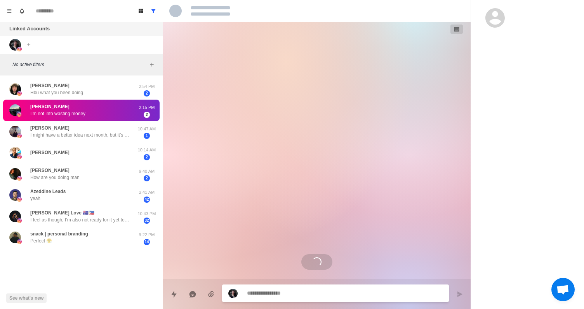 This screenshot has width=584, height=309. Describe the element at coordinates (147, 171) in the screenshot. I see `p: 9:40 AM` at that location.